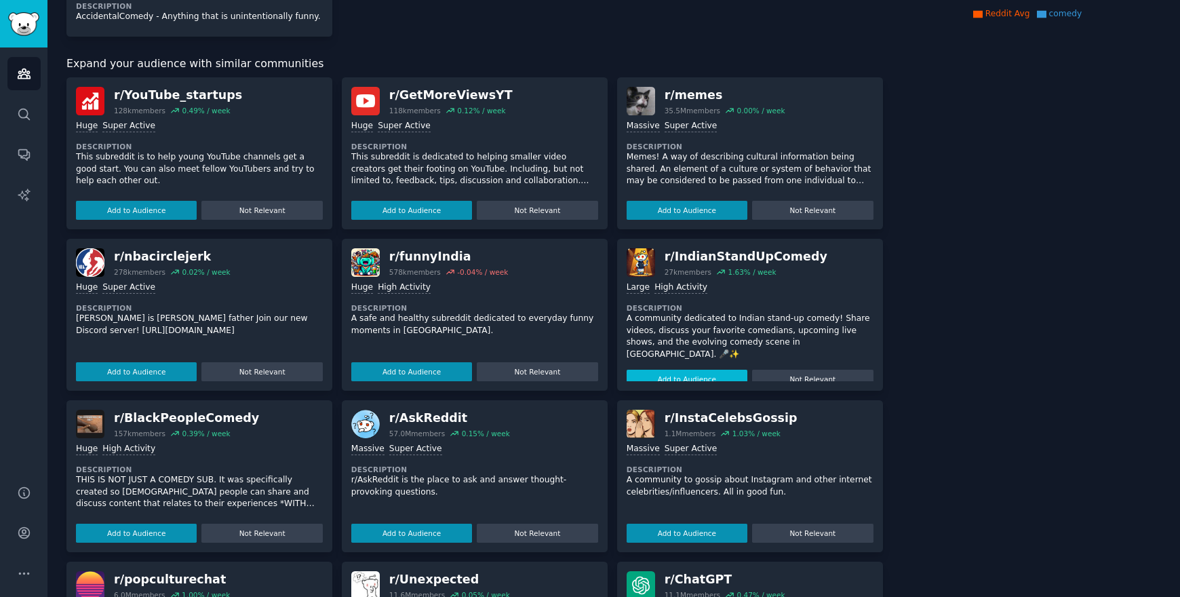 This screenshot has height=597, width=1180. I want to click on div: 0.12 % / week, so click(481, 111).